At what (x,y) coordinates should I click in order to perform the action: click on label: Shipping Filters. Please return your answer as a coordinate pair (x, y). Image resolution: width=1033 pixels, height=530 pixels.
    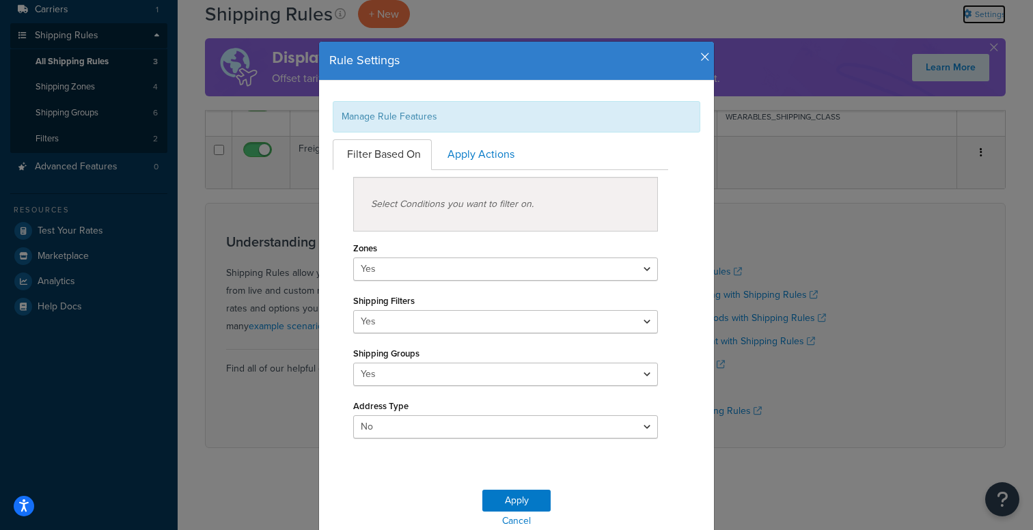
    Looking at the image, I should click on (384, 301).